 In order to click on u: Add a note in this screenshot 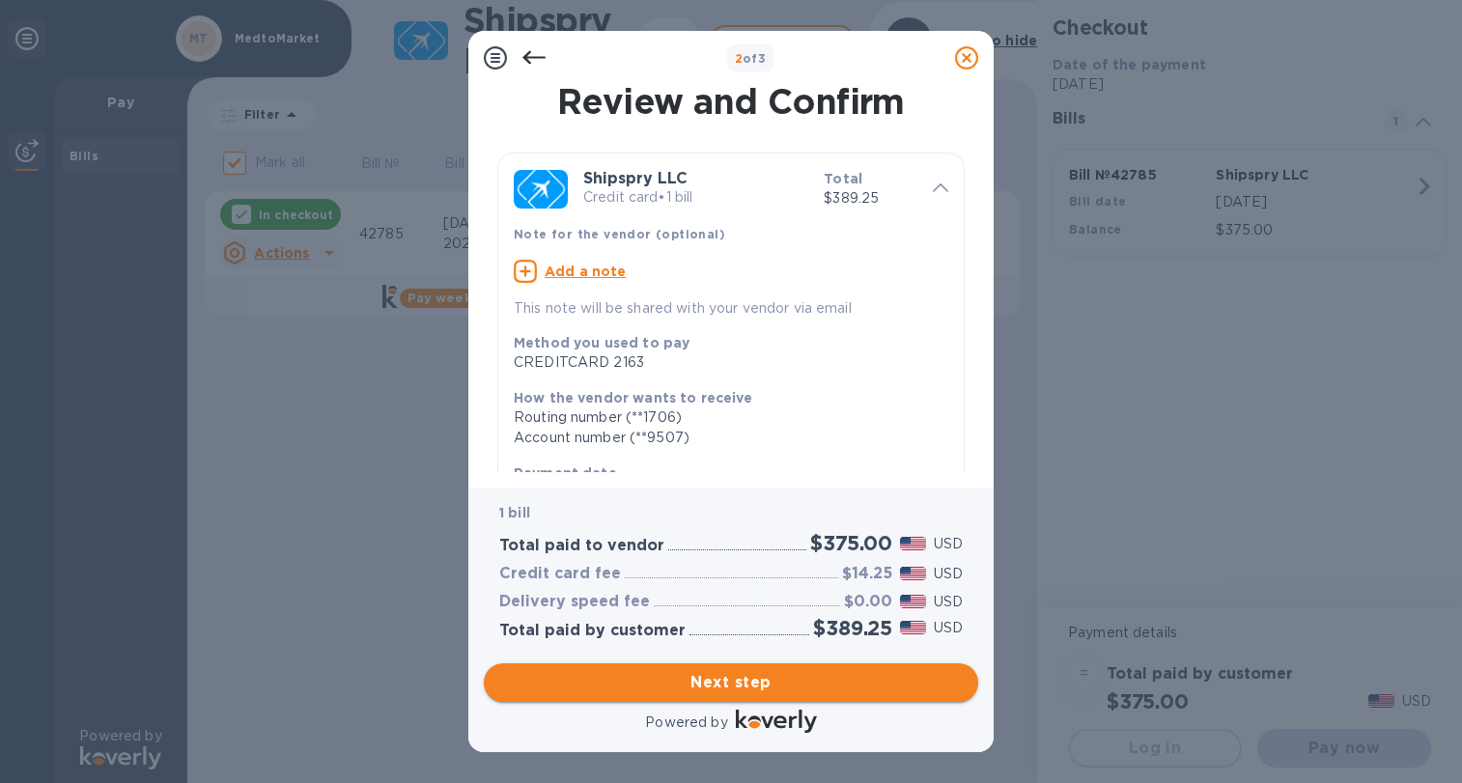, I will do `click(585, 271)`.